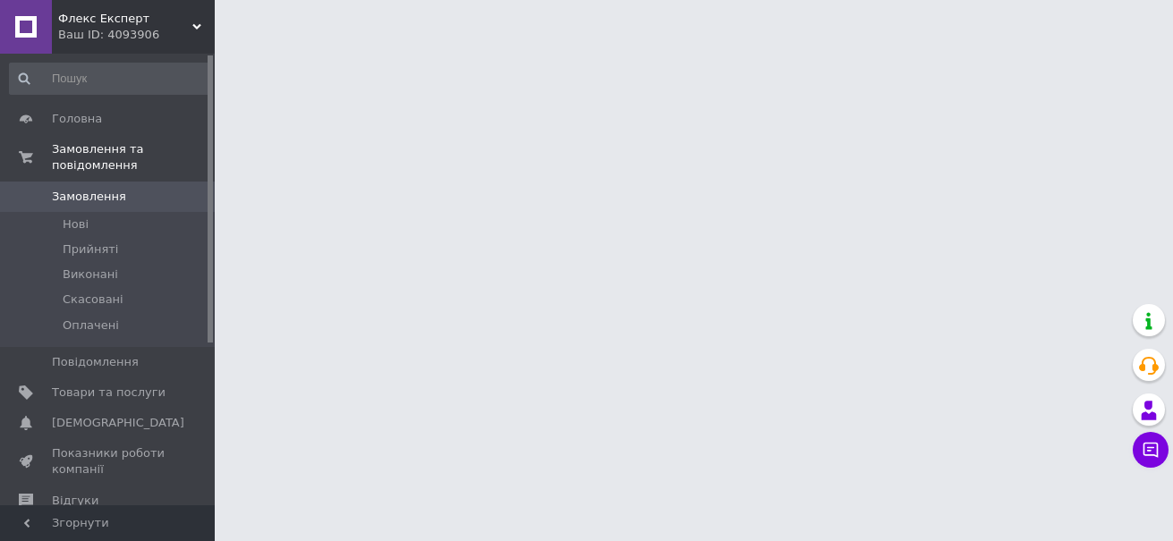 The width and height of the screenshot is (1173, 541). Describe the element at coordinates (77, 119) in the screenshot. I see `span: Головна` at that location.